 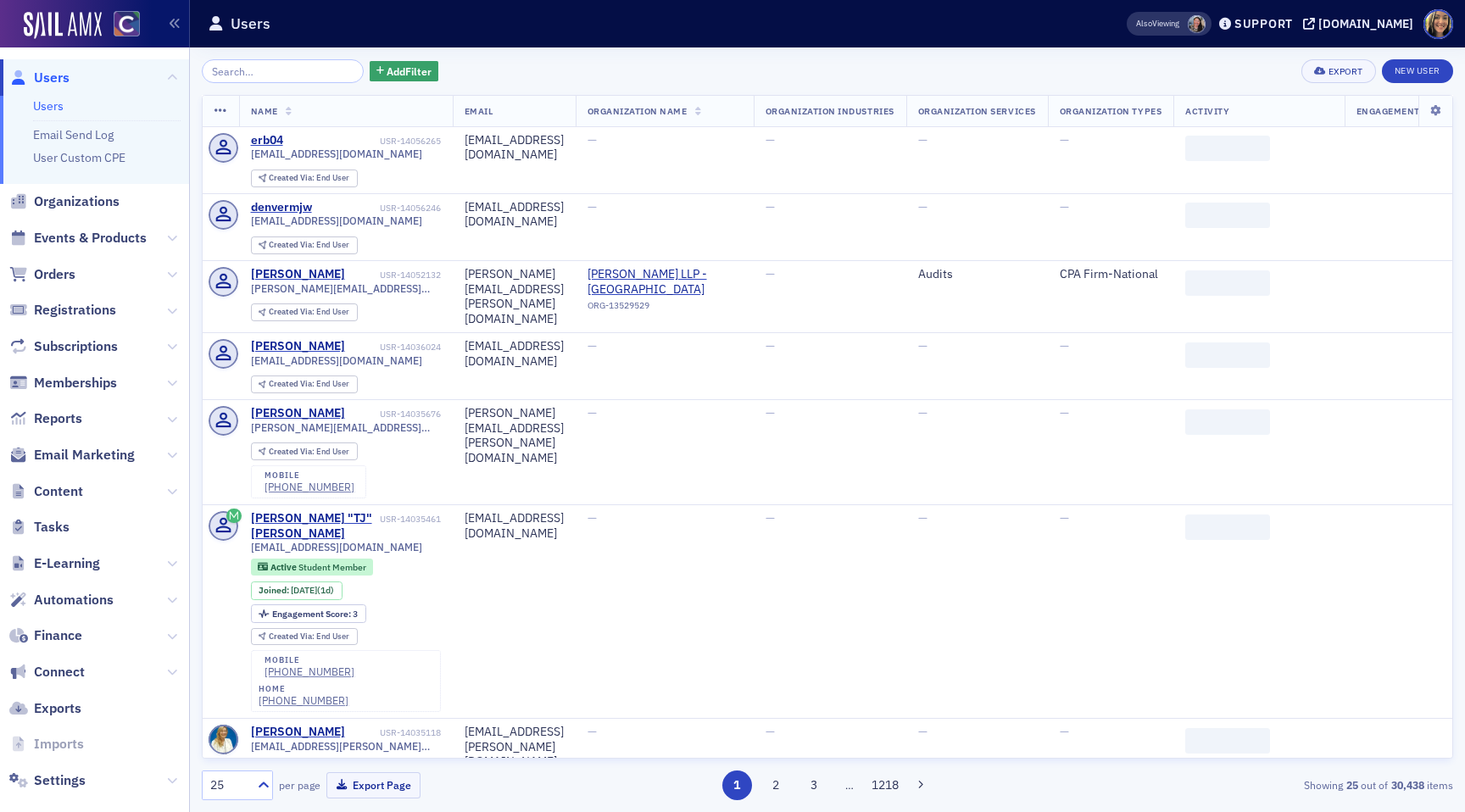 What do you see at coordinates (377, 208) in the screenshot?
I see `div: USR-14056246` at bounding box center [377, 208].